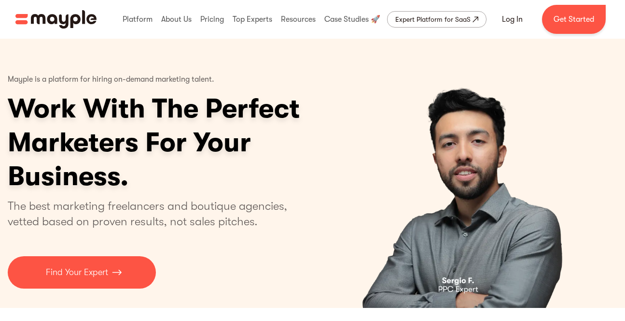 Image resolution: width=625 pixels, height=321 pixels. Describe the element at coordinates (433, 19) in the screenshot. I see `div: Expert Platform for SaaS` at that location.